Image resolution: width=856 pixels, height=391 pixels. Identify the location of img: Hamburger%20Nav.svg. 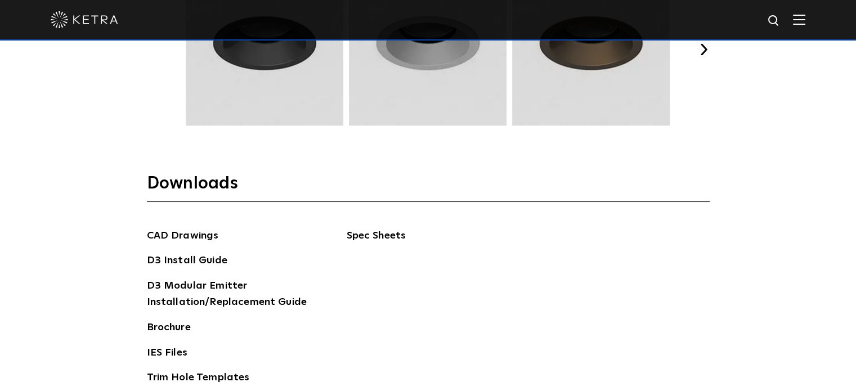
(799, 19).